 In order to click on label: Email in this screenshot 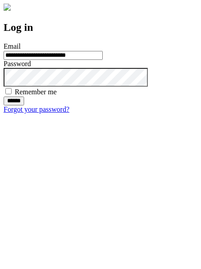, I will do `click(12, 46)`.